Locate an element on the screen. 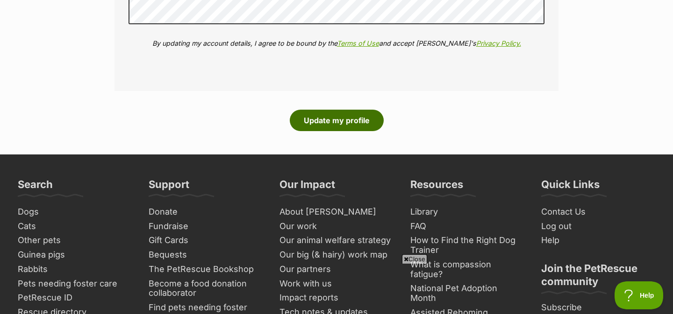 This screenshot has width=673, height=314. a: Our work is located at coordinates (336, 227).